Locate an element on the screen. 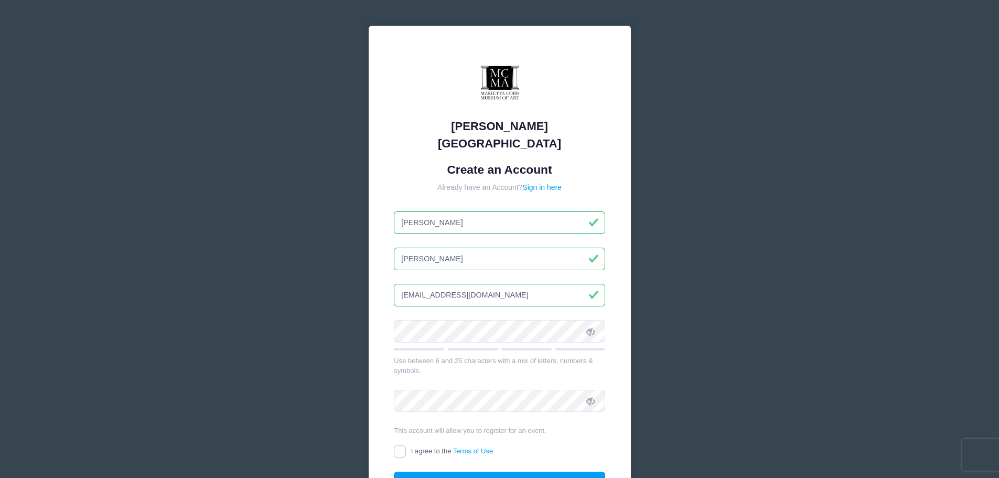 This screenshot has width=999, height=478. a: Sign in here is located at coordinates (542, 187).